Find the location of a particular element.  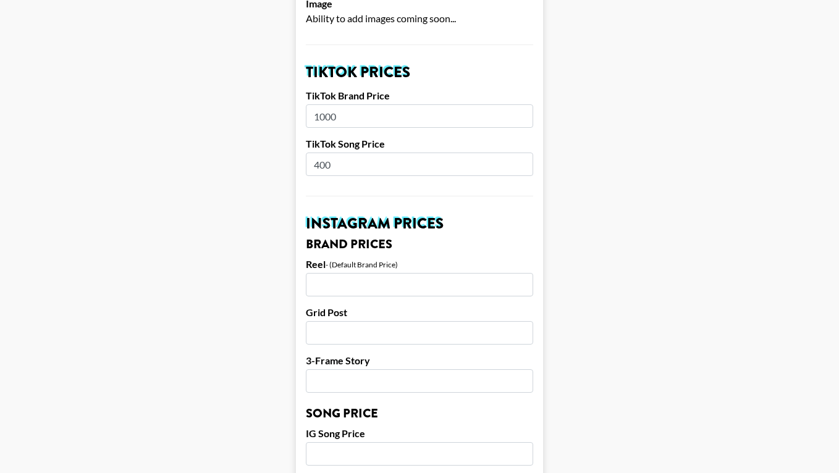

h2: TikTok Prices is located at coordinates (419, 72).